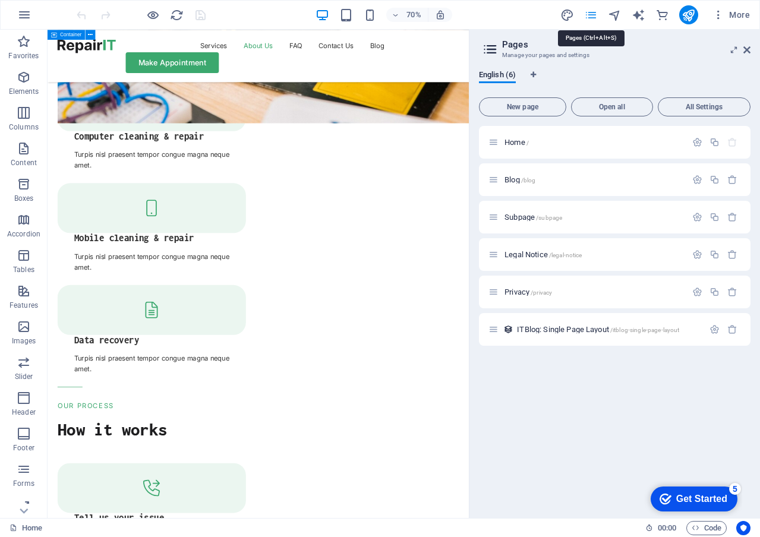 The image size is (760, 537). What do you see at coordinates (24, 234) in the screenshot?
I see `p: Accordion` at bounding box center [24, 234].